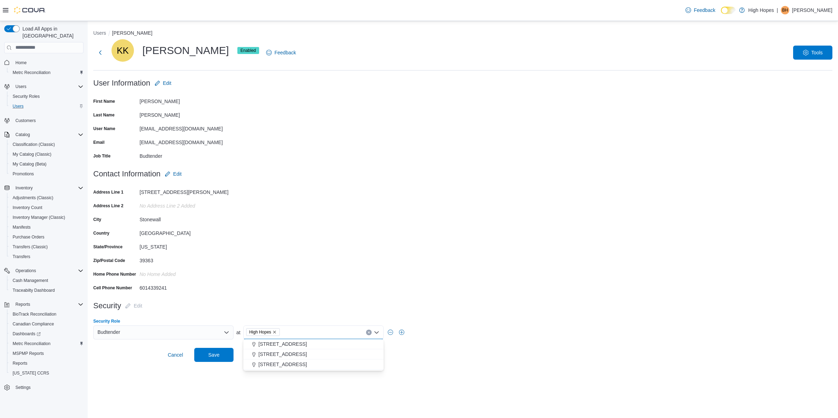 This screenshot has width=838, height=418. What do you see at coordinates (377, 332) in the screenshot?
I see `button: Close list of options` at bounding box center [377, 332].